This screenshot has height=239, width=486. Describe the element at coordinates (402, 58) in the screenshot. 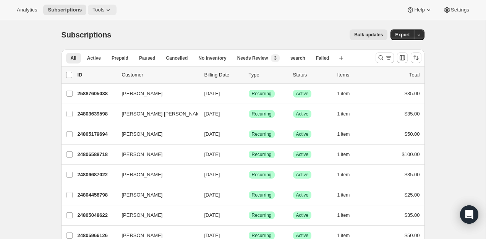

I see `button: Customize table column order and visibility` at that location.